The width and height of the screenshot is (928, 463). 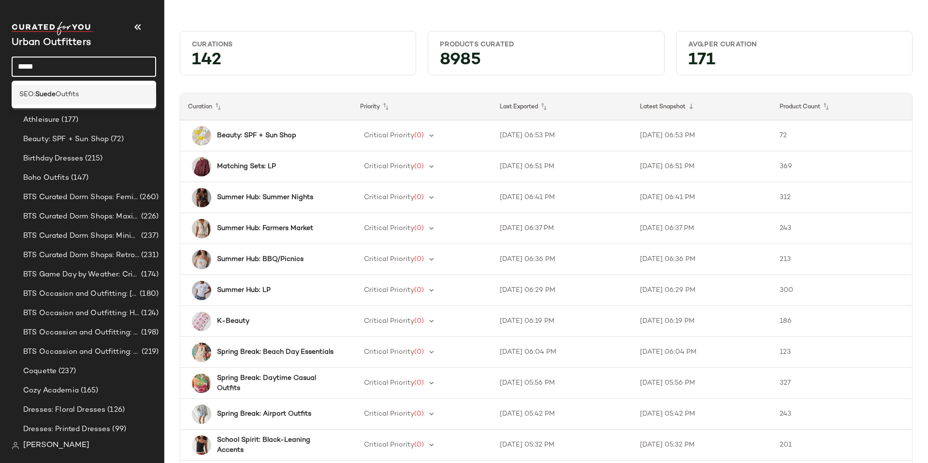 I want to click on span: Boho Outfits, so click(x=46, y=178).